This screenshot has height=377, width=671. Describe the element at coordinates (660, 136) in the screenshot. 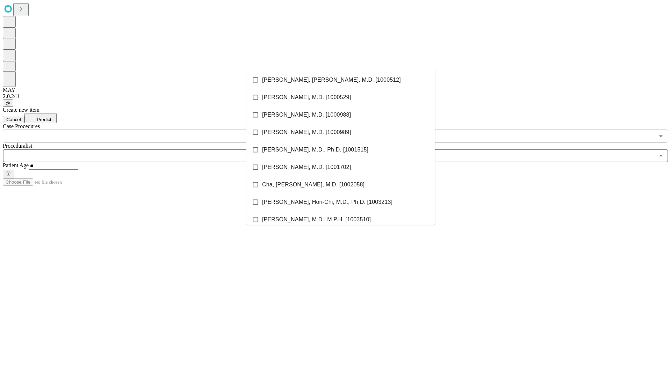

I see `button: Open` at that location.